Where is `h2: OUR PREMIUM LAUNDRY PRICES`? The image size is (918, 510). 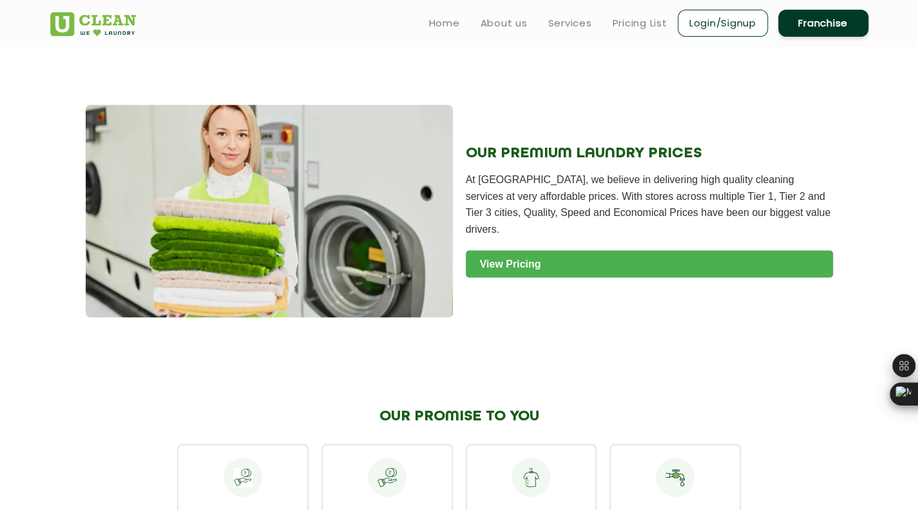
h2: OUR PREMIUM LAUNDRY PRICES is located at coordinates (650, 153).